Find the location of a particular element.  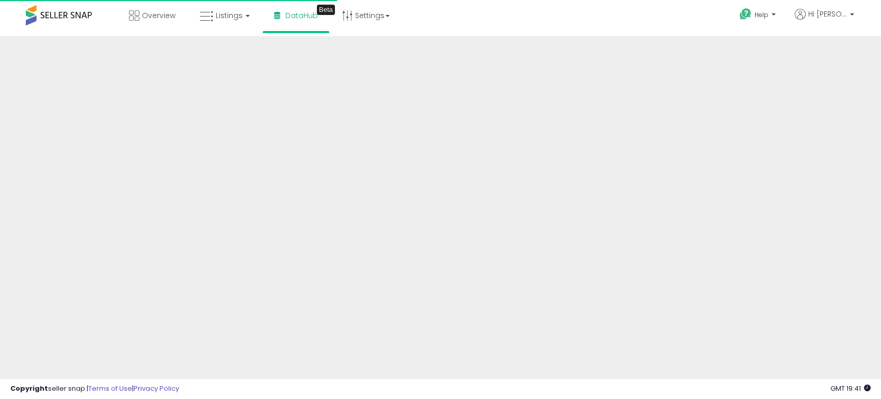

a: Privacy Policy is located at coordinates (156, 388).